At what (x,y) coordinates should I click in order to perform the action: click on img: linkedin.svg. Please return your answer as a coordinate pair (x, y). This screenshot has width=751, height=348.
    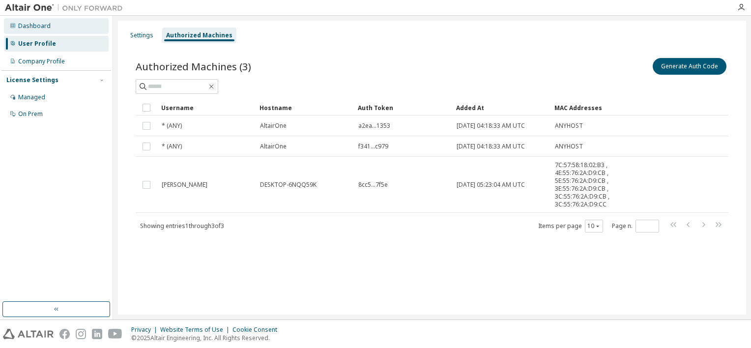
    Looking at the image, I should click on (97, 334).